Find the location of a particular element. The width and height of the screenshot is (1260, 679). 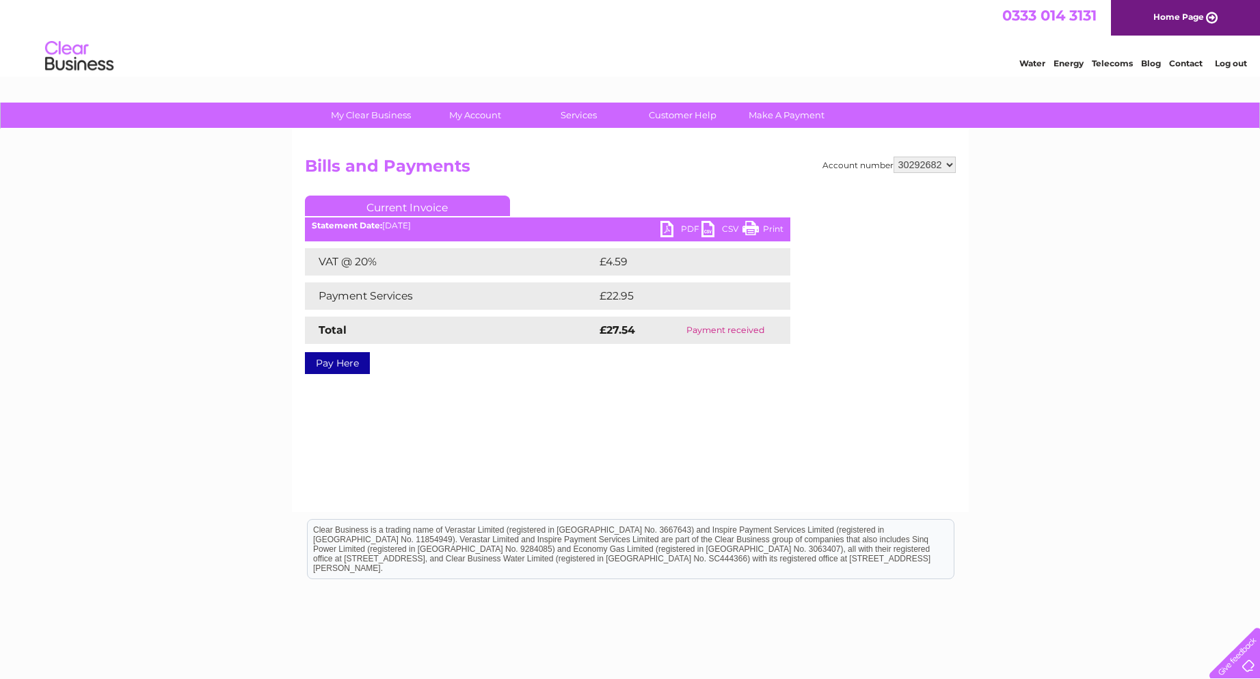

a: CSV is located at coordinates (722, 230).